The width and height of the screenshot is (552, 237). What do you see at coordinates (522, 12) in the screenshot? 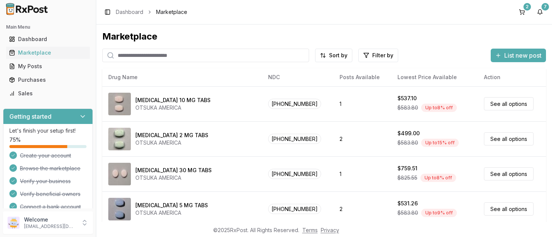
I see `button: 2` at bounding box center [522, 12].